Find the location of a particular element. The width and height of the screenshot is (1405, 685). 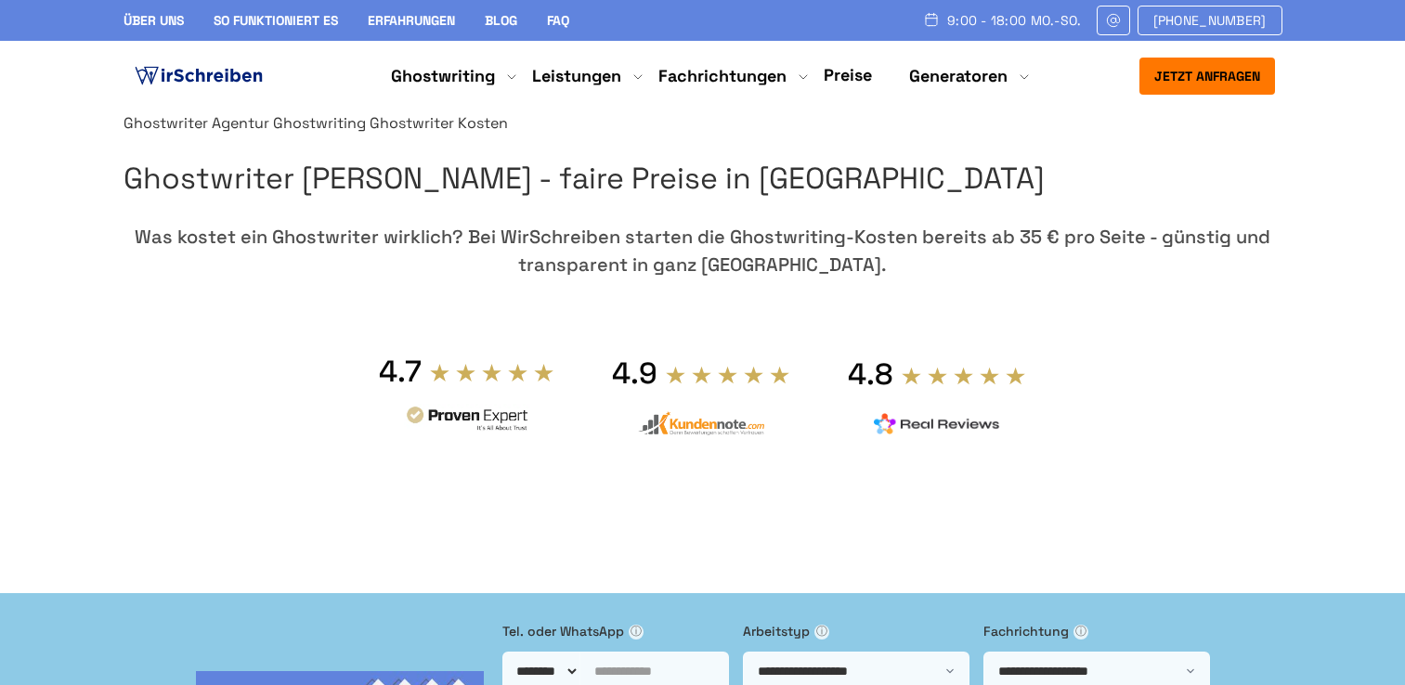

img: Email is located at coordinates (1113, 20).